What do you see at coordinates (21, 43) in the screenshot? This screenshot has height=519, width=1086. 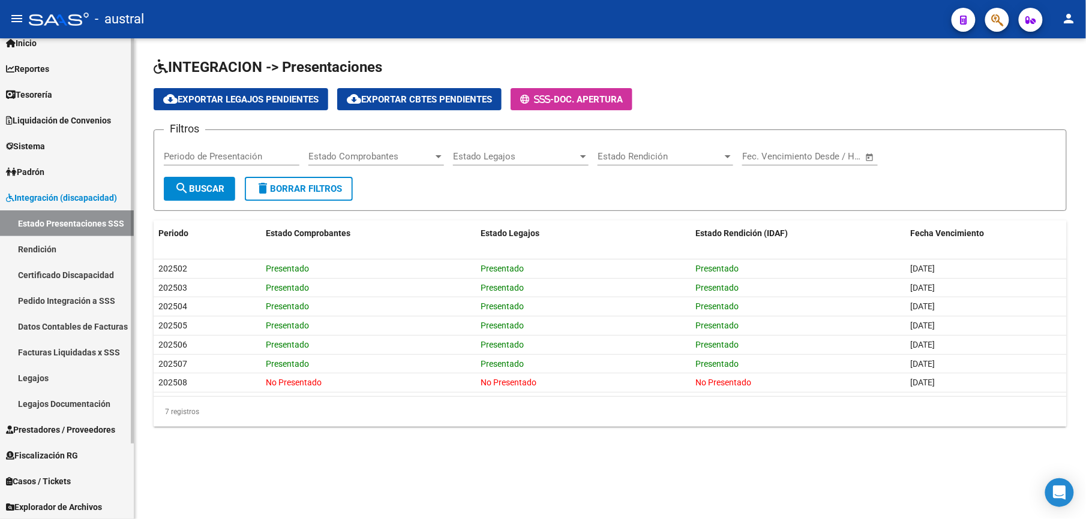 I see `span: Inicio` at bounding box center [21, 43].